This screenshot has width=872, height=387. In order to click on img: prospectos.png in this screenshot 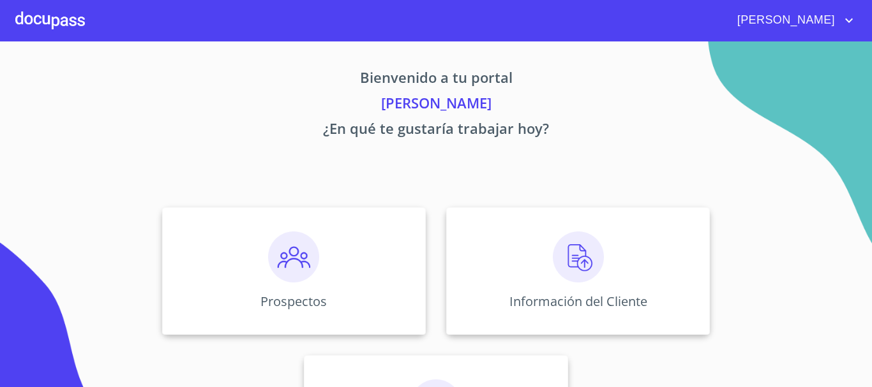, I will do `click(294, 257)`.